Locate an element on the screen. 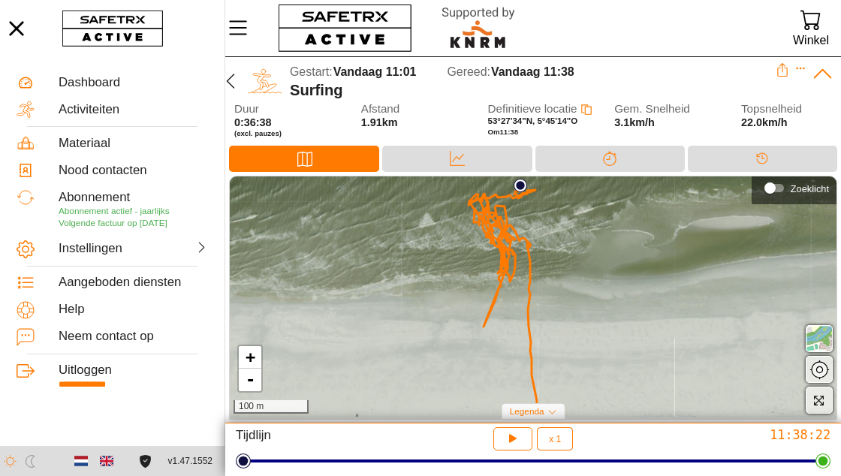  img: Activities.svg is located at coordinates (26, 110).